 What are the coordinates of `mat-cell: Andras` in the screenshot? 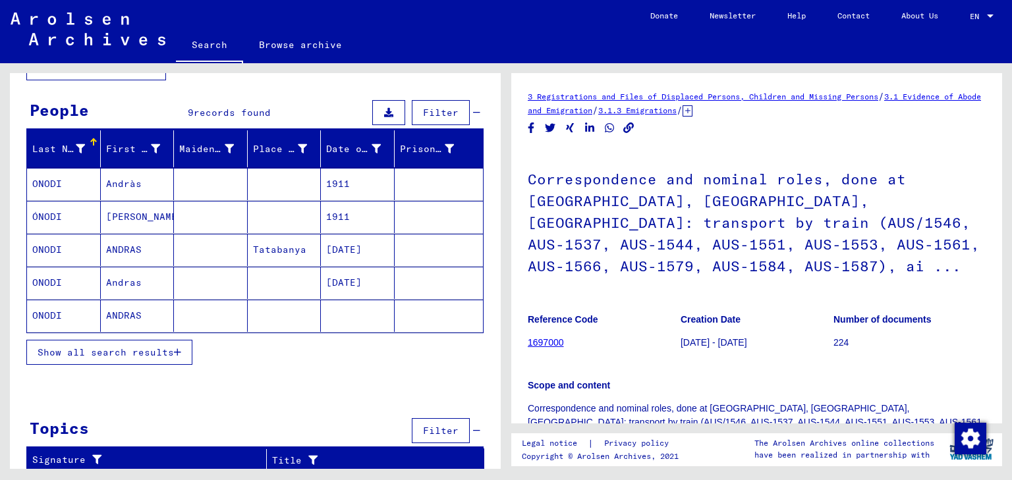 It's located at (138, 283).